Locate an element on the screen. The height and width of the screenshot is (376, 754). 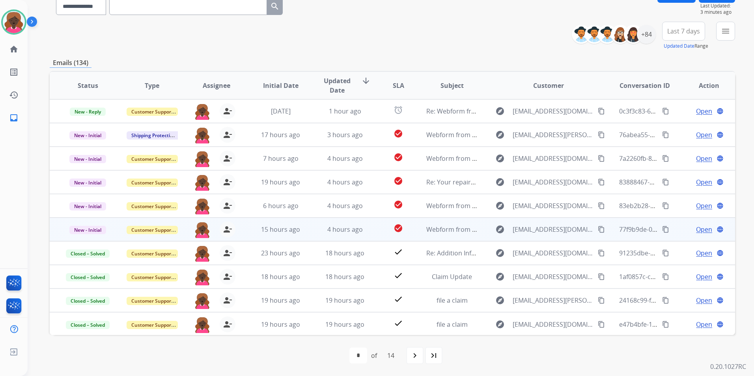
mat-icon: history is located at coordinates (14, 95).